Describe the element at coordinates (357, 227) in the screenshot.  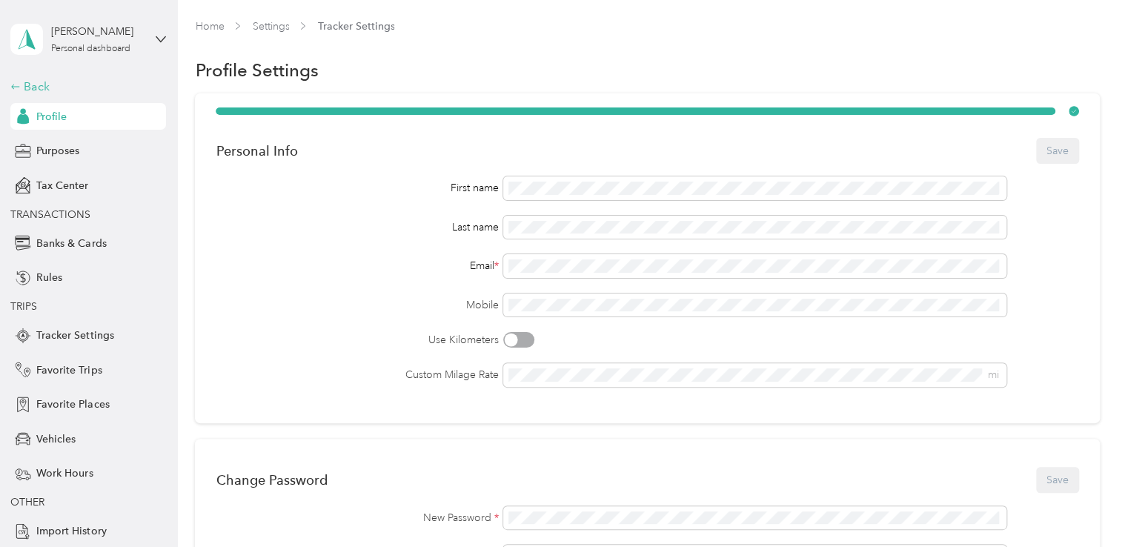
I see `div: Last name` at that location.